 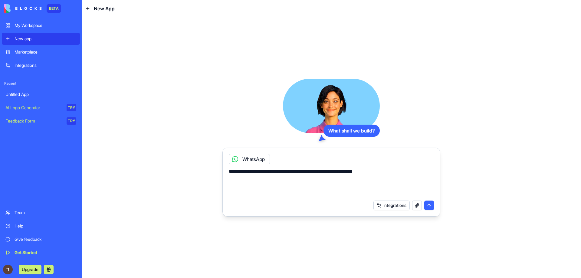 I want to click on a: AI Logo GeneratorTRY, so click(x=41, y=108).